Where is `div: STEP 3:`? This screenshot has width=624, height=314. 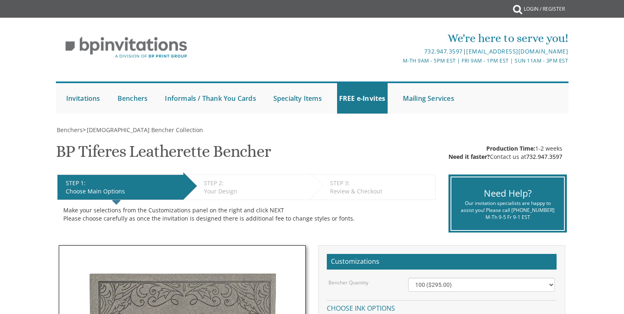
div: STEP 3: is located at coordinates (381, 183).